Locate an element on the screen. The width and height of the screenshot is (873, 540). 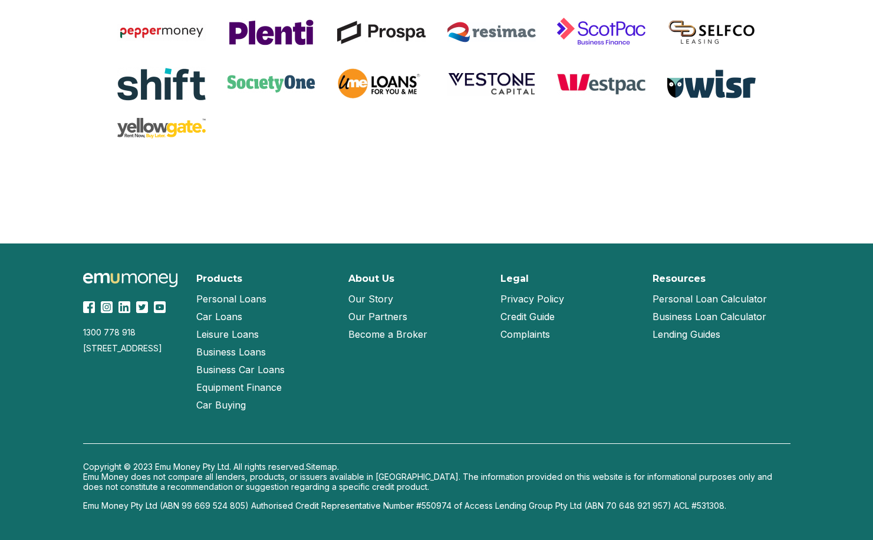
a: Sitemap. is located at coordinates (322, 466).